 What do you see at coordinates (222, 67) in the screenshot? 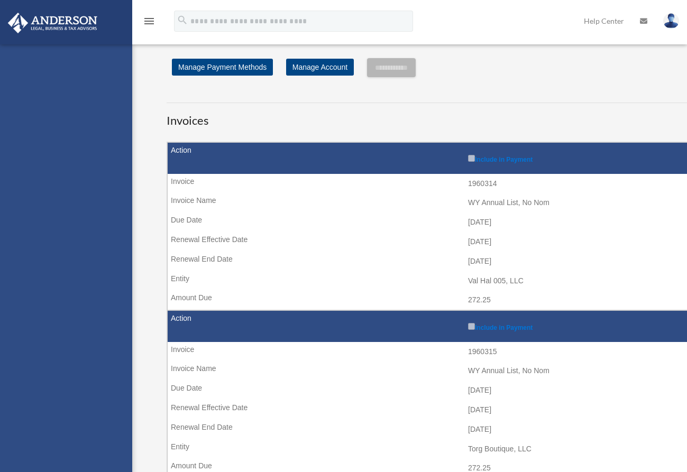
I see `a: Manage Payment Methods` at bounding box center [222, 67].